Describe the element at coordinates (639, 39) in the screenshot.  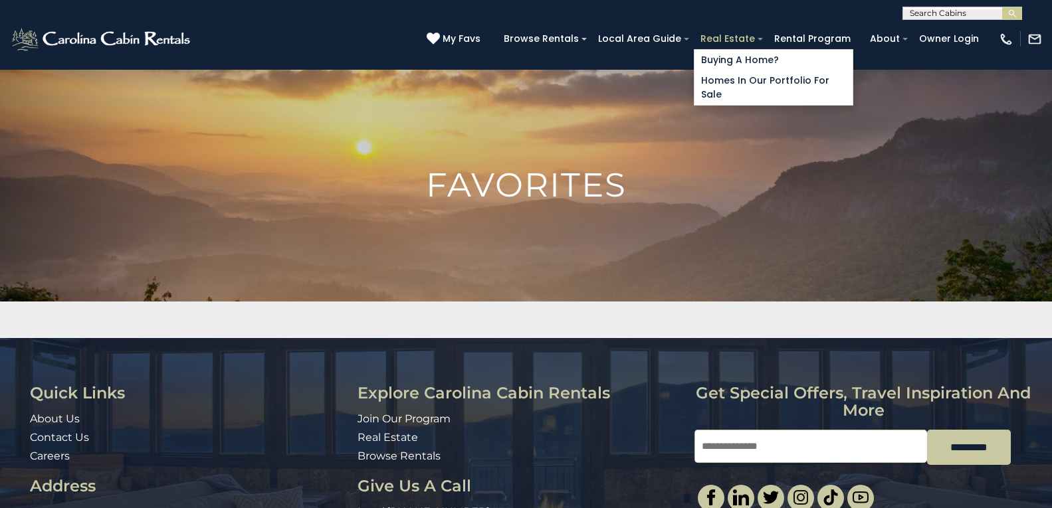
I see `a: Local Area Guide` at that location.